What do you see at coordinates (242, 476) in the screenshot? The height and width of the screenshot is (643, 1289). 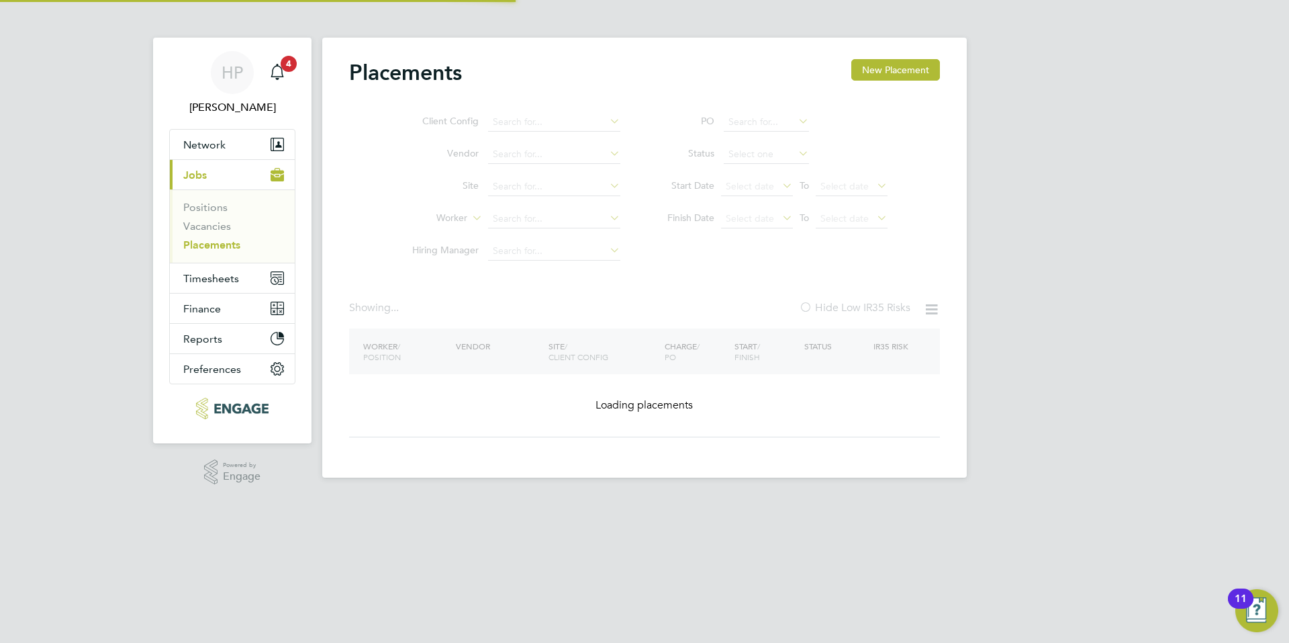 I see `span: Engage` at bounding box center [242, 476].